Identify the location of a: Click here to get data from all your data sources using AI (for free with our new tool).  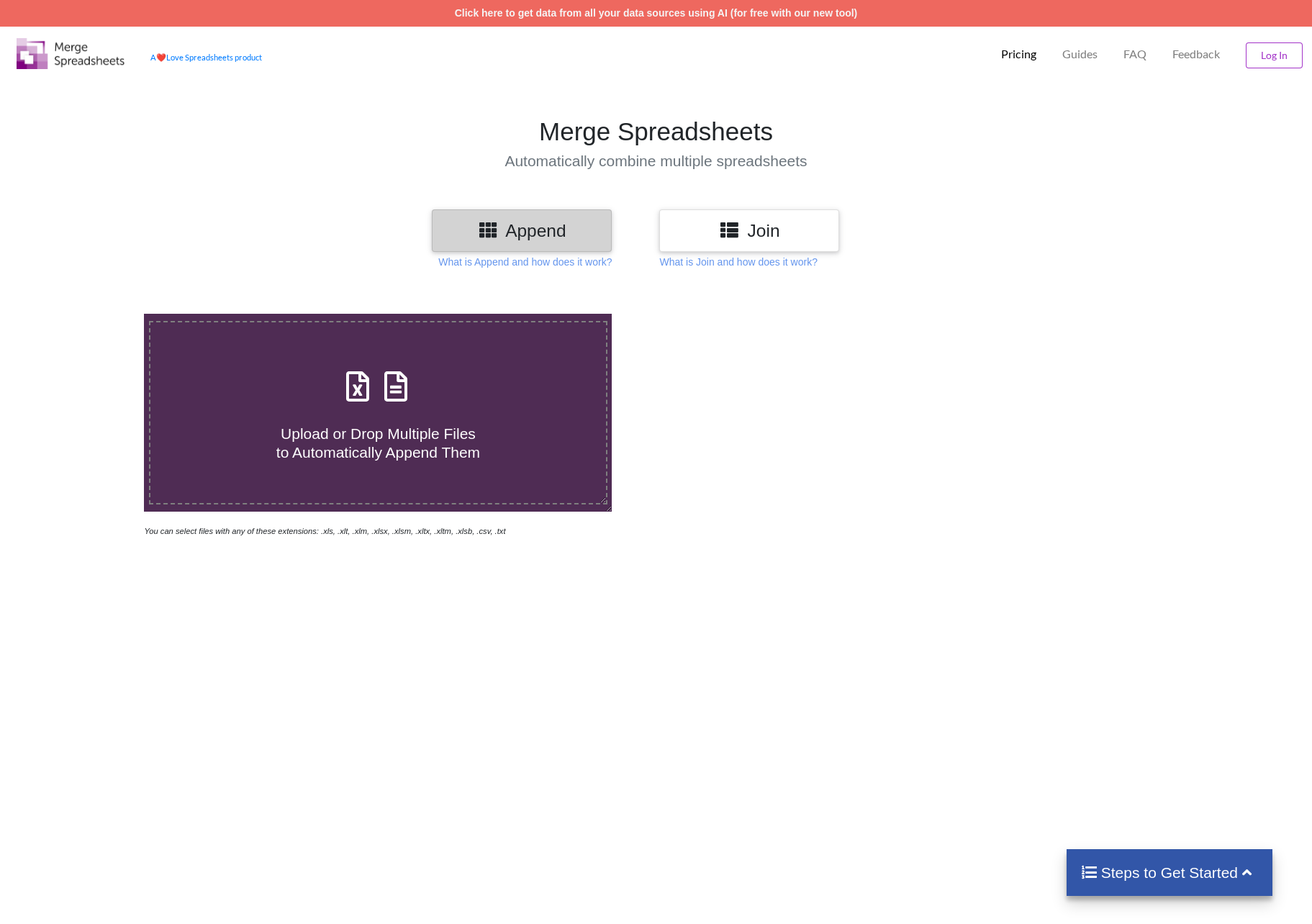
(656, 13).